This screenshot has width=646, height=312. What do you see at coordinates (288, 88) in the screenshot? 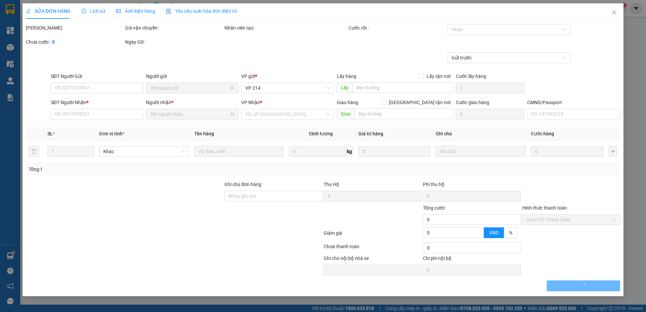
I see `span: VP 214` at bounding box center [288, 88].